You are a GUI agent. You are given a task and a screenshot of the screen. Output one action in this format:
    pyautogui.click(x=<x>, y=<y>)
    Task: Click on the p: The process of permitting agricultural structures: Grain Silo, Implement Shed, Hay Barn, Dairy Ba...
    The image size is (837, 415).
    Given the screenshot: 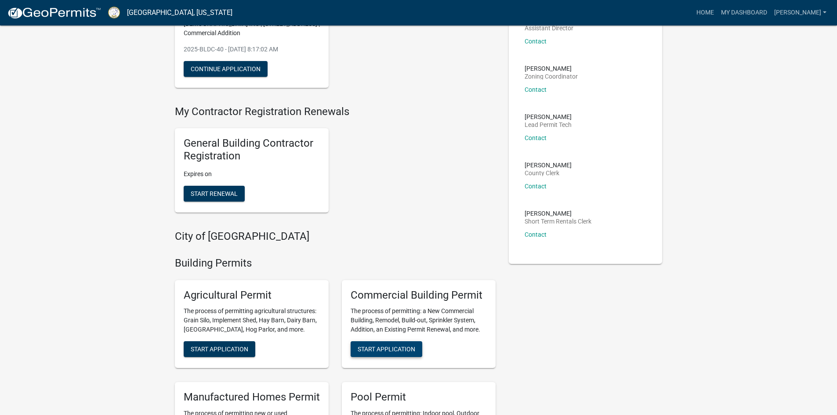 What is the action you would take?
    pyautogui.click(x=252, y=320)
    